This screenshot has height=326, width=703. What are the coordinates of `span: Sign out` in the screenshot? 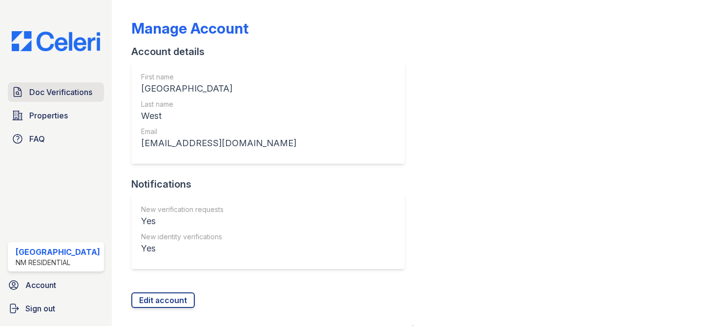 It's located at (40, 309).